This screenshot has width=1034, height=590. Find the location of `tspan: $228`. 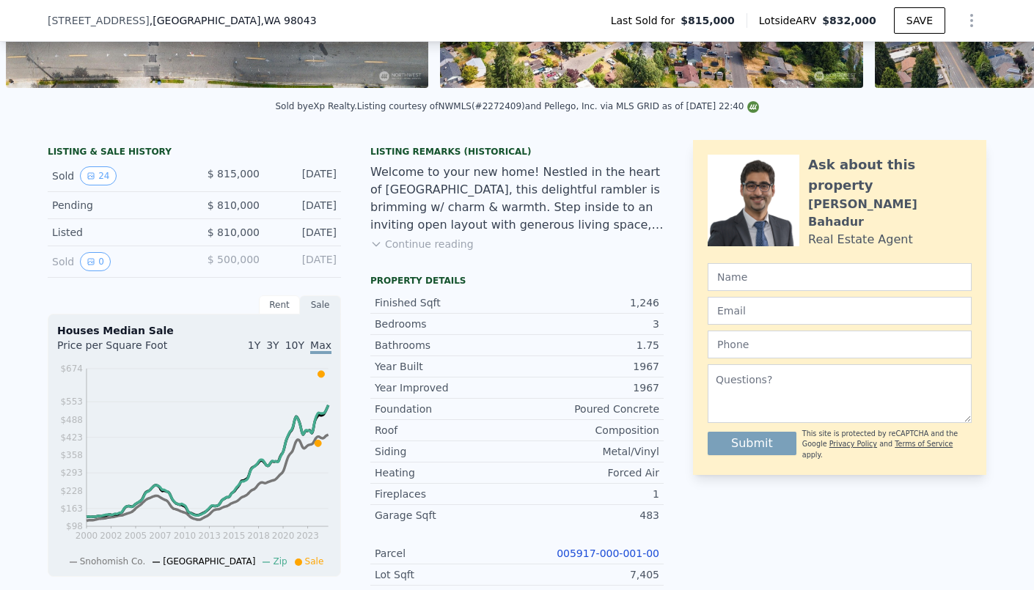

tspan: $228 is located at coordinates (71, 491).